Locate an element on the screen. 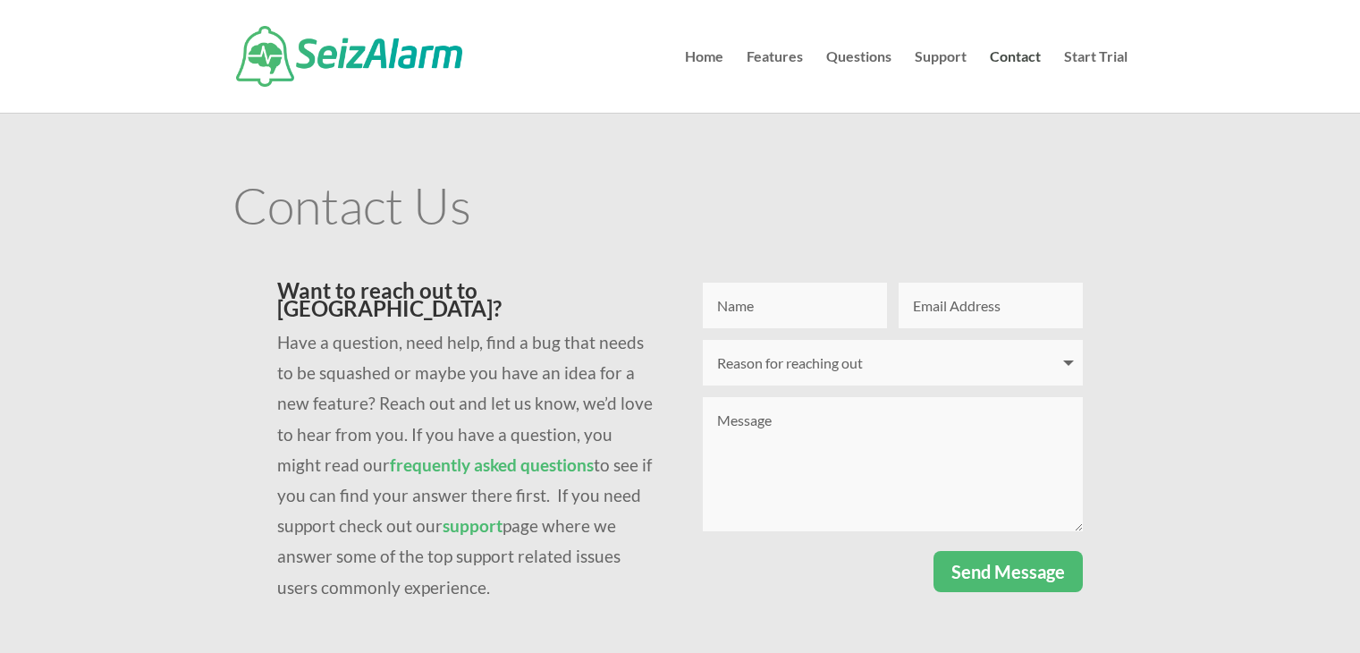  a: Contact is located at coordinates (1015, 81).